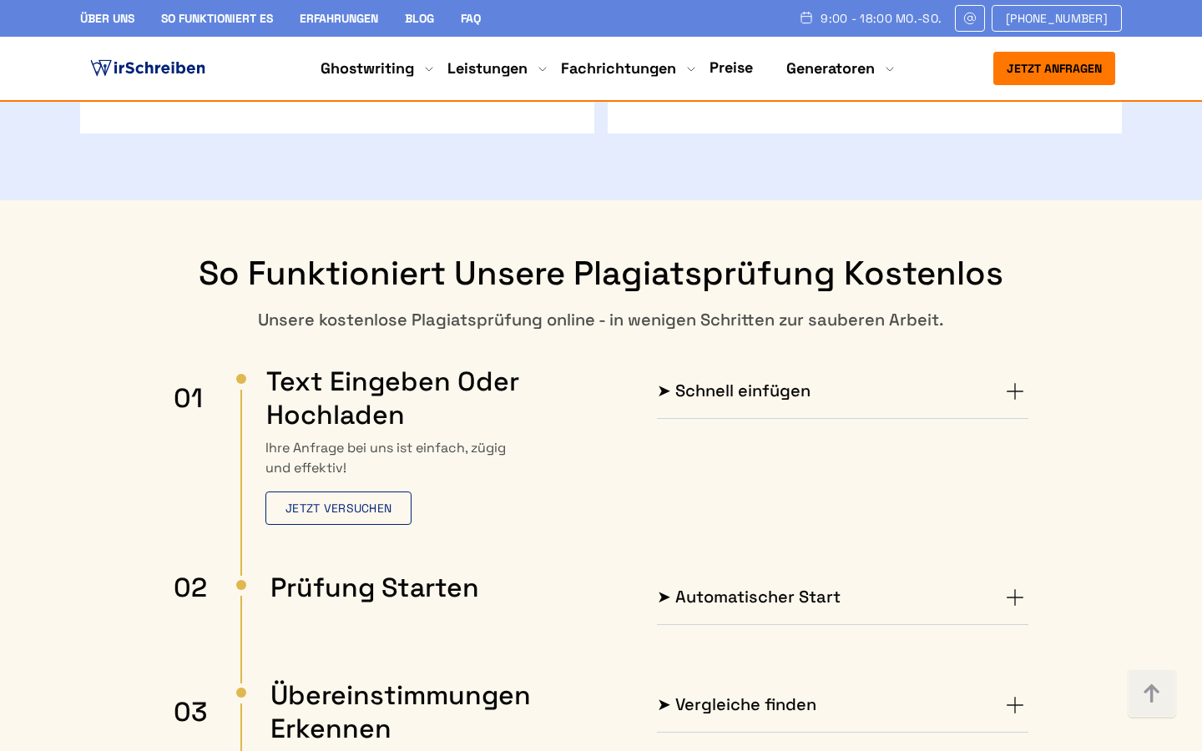 The image size is (1202, 751). Describe the element at coordinates (601, 320) in the screenshot. I see `div: Unsere kostenlose Plagiatsprüfung online - in wenigen Schritten zur sauberen Arbeit.` at that location.